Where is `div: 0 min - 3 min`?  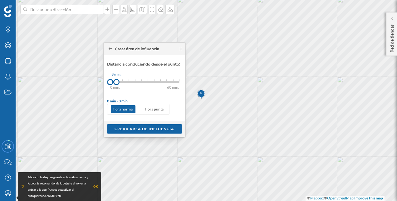
div: 0 min - 3 min is located at coordinates (145, 101).